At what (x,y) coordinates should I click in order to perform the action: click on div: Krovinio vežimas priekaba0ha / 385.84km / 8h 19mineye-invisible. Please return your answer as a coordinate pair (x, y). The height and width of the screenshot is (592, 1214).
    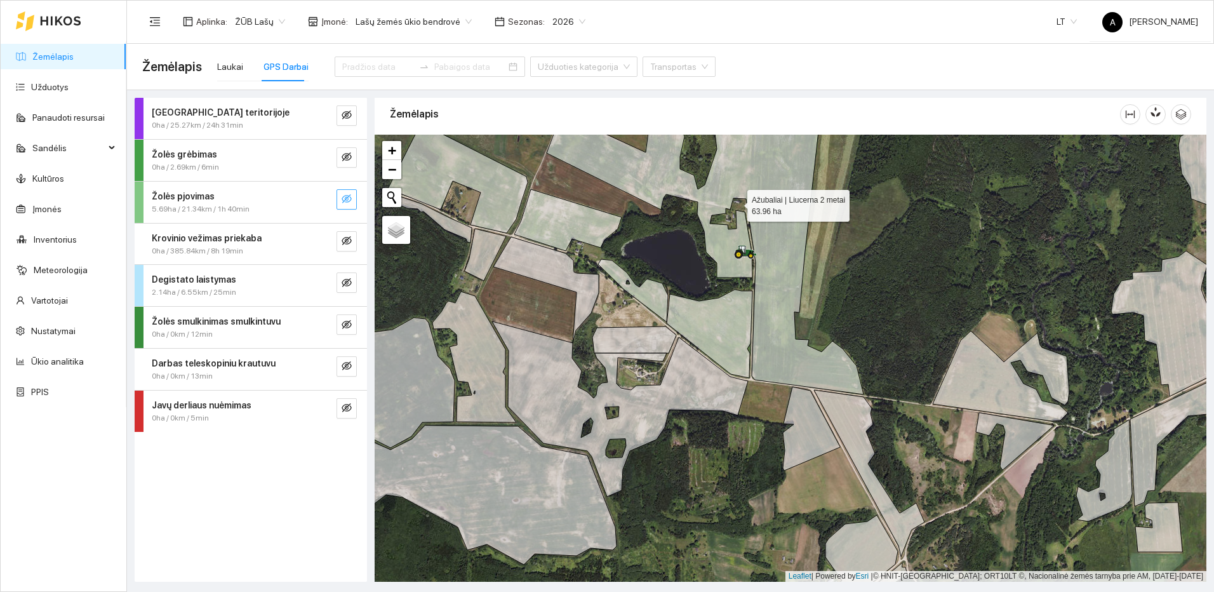
    Looking at the image, I should click on (251, 244).